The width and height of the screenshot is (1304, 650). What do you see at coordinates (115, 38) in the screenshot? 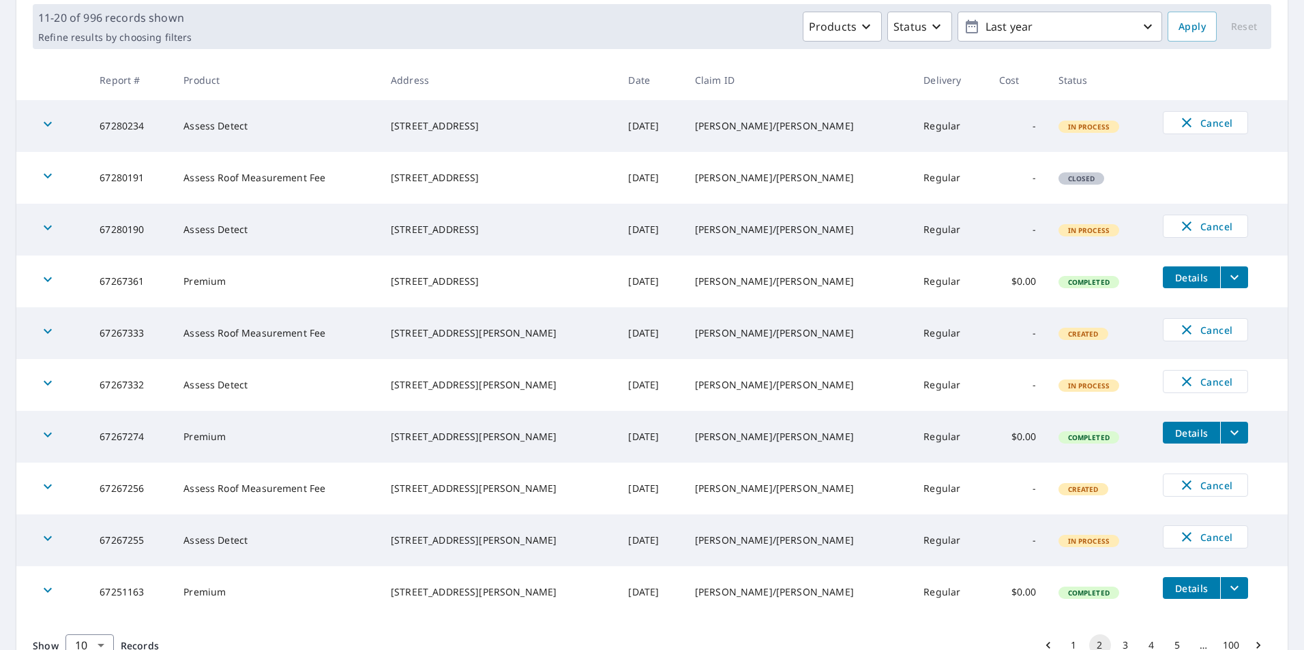
I see `p: Refine results by choosing filters` at bounding box center [115, 38].